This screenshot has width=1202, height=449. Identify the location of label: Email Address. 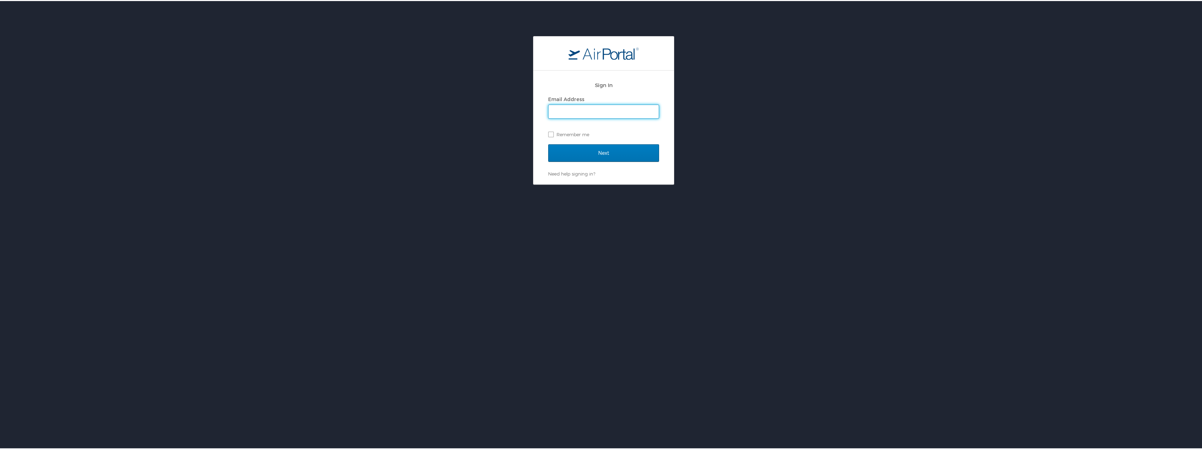
(566, 98).